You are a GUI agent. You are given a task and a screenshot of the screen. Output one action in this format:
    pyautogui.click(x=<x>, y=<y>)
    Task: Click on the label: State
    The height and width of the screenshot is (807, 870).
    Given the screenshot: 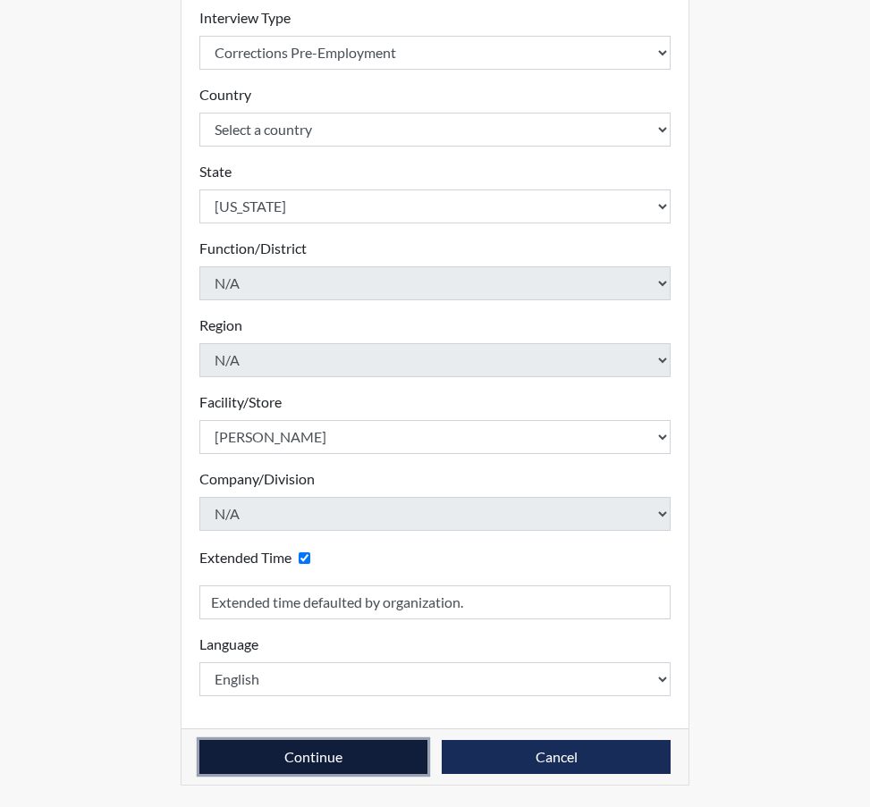 What is the action you would take?
    pyautogui.click(x=215, y=172)
    